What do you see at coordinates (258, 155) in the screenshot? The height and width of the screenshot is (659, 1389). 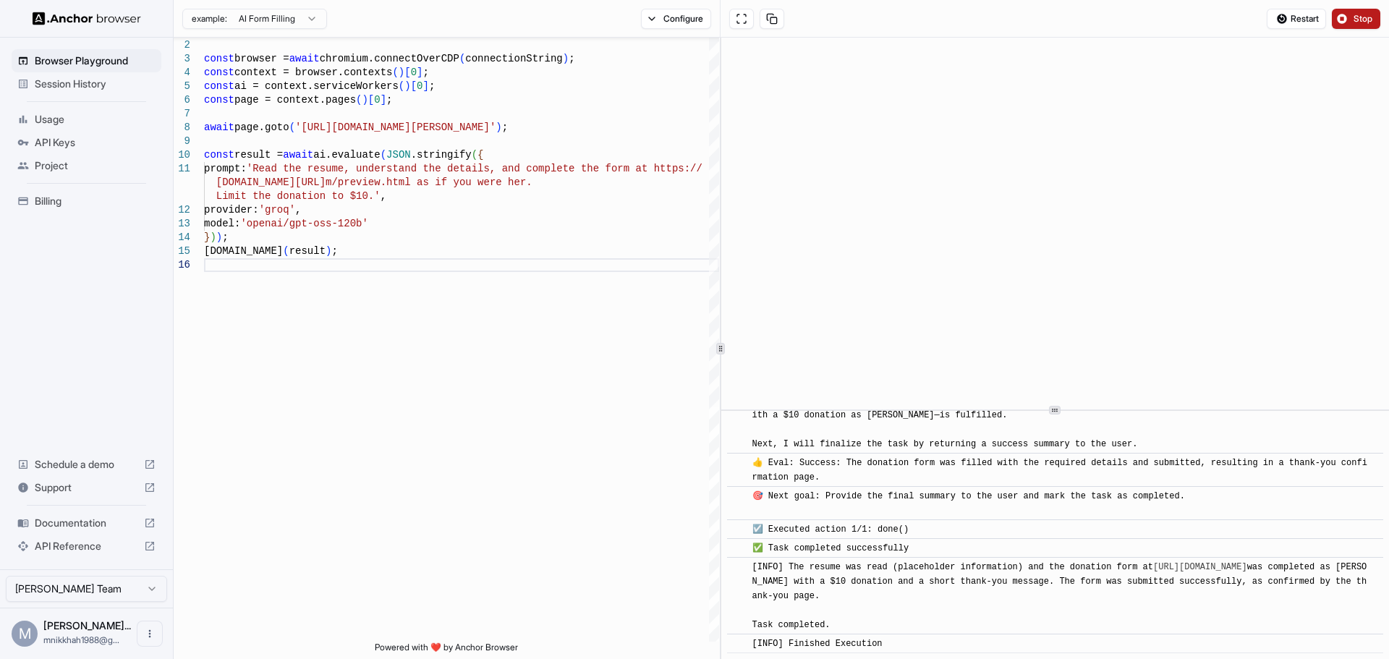 I see `span: result =` at bounding box center [258, 155].